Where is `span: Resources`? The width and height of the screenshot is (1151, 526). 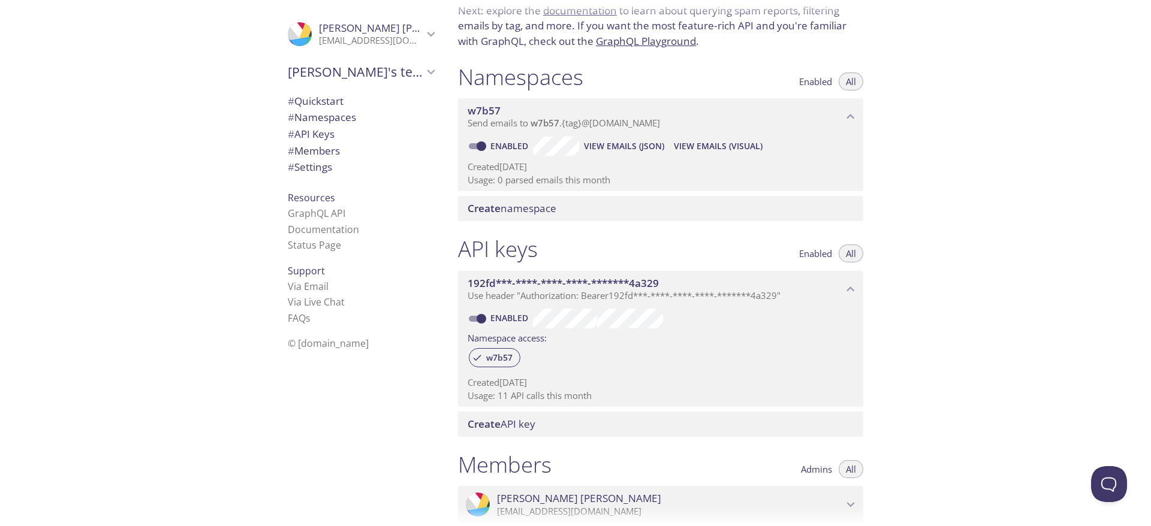 span: Resources is located at coordinates (311, 198).